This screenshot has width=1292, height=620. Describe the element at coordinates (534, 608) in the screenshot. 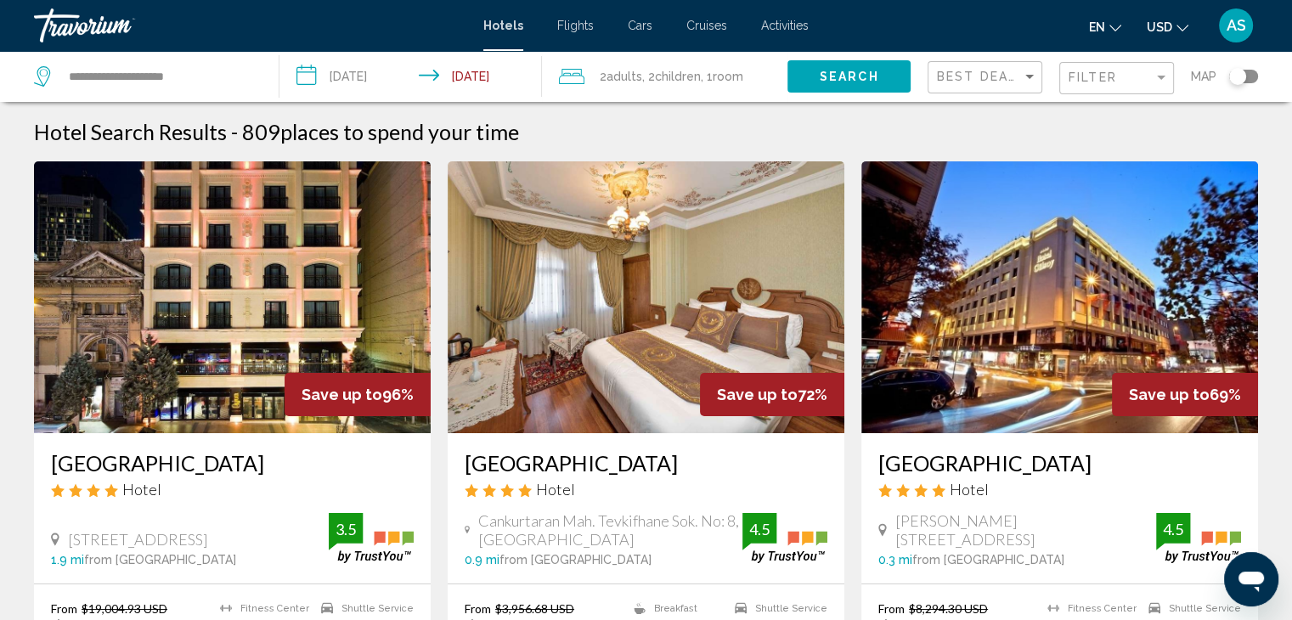

I see `del: $3,956.68 USD` at that location.